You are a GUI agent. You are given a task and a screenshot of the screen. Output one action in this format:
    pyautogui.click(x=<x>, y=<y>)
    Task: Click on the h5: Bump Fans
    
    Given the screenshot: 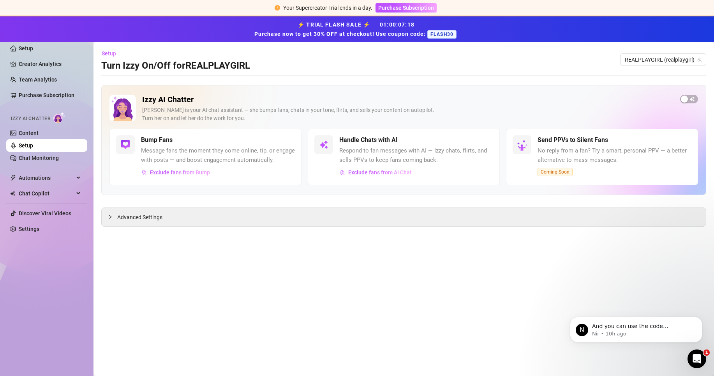 What is the action you would take?
    pyautogui.click(x=157, y=140)
    